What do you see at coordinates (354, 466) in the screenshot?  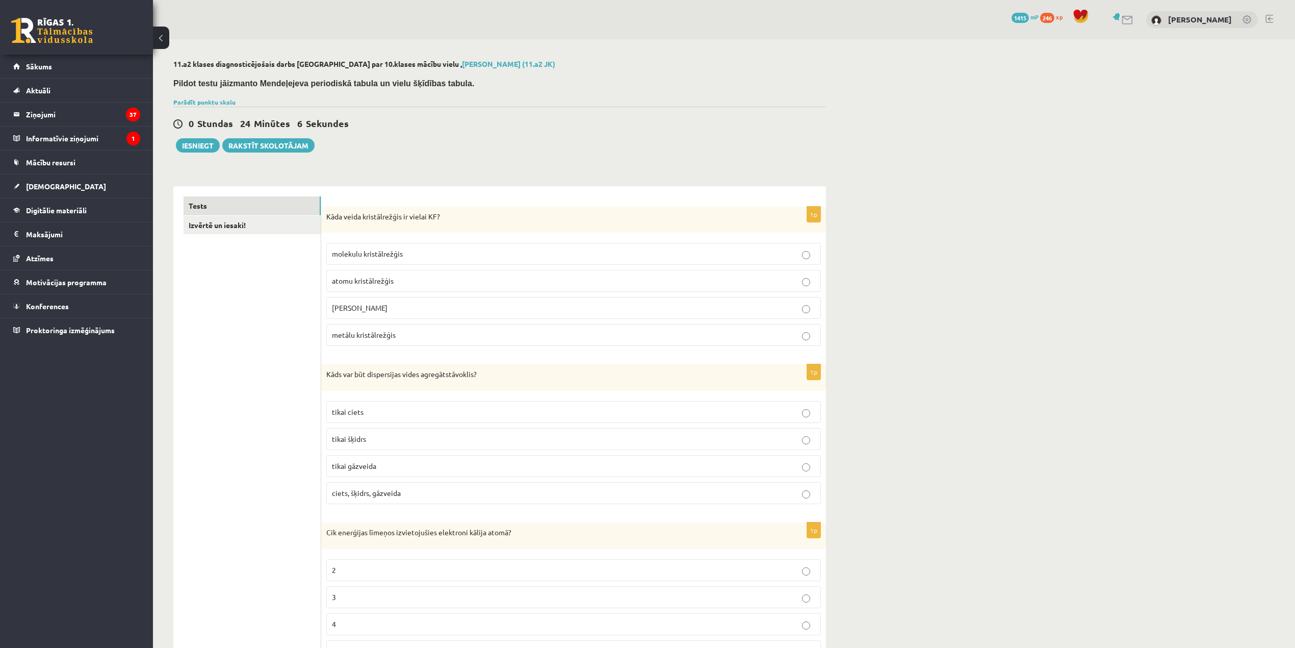 I see `span: tikai gāzveida` at bounding box center [354, 466].